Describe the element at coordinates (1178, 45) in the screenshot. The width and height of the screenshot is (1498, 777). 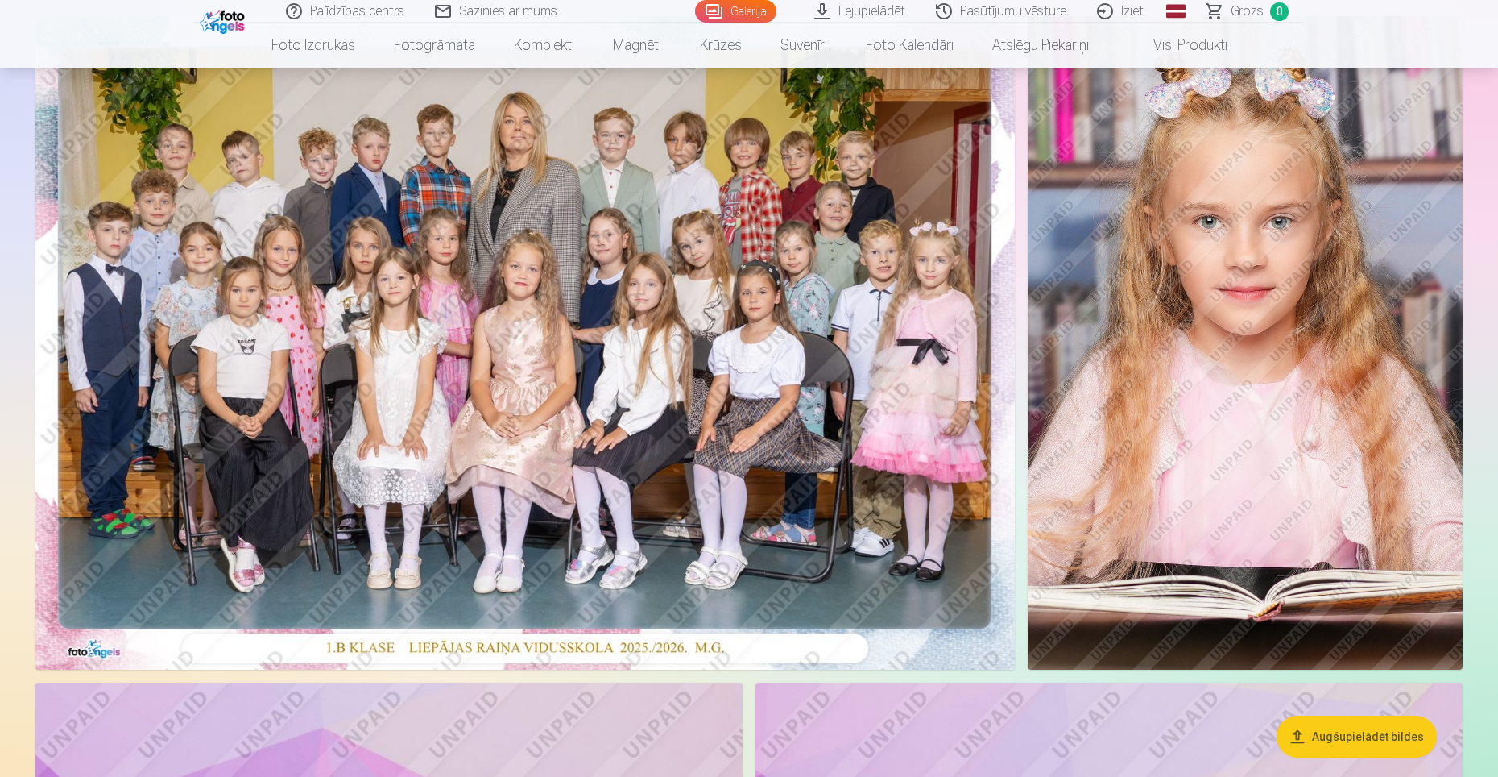
I see `a: Visi produkti` at that location.